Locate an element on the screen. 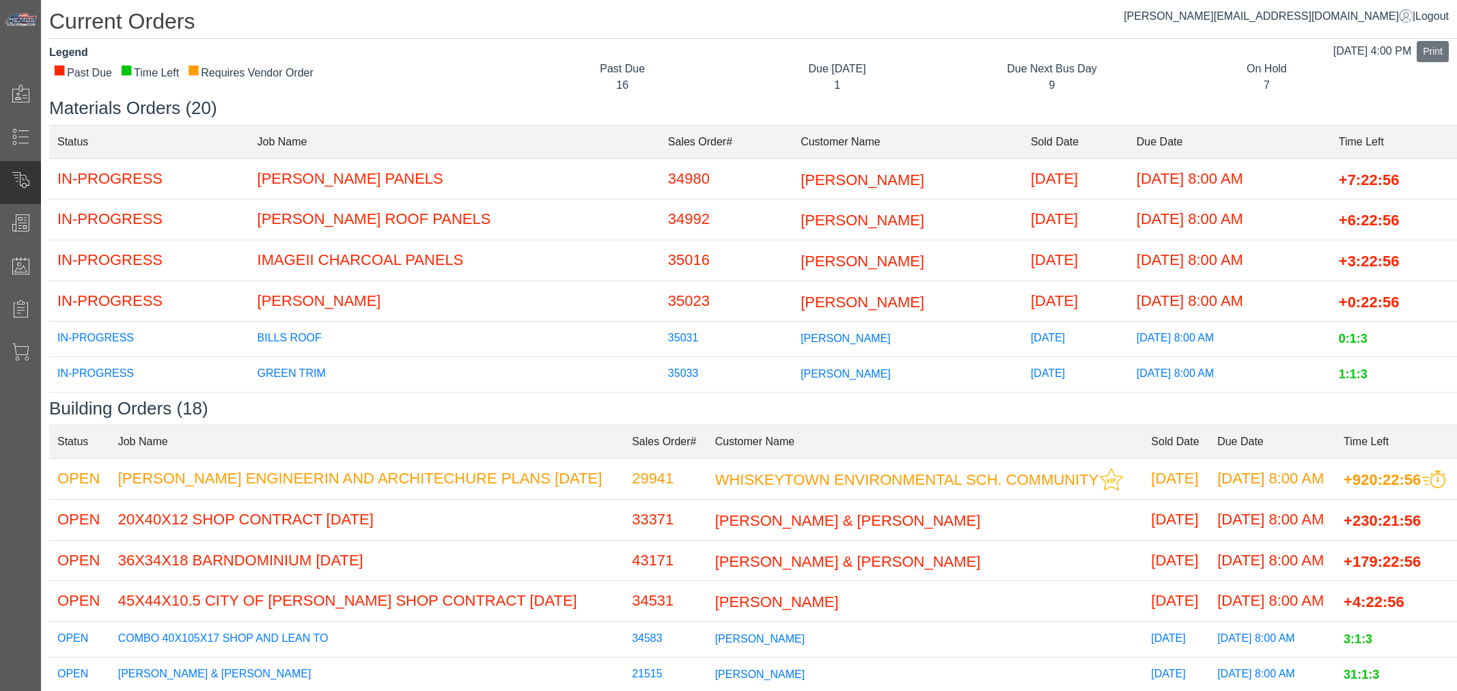  span: +230:21:56 is located at coordinates (1381, 520).